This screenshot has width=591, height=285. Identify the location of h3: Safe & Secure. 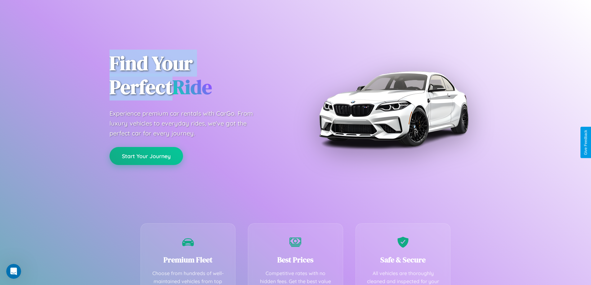
(403, 260).